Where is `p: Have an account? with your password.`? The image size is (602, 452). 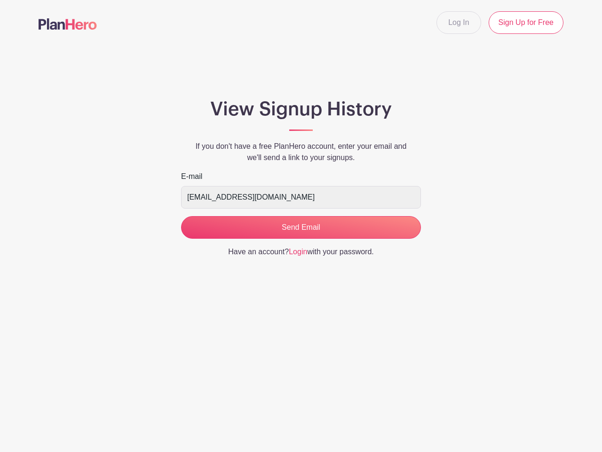 p: Have an account? with your password. is located at coordinates (301, 252).